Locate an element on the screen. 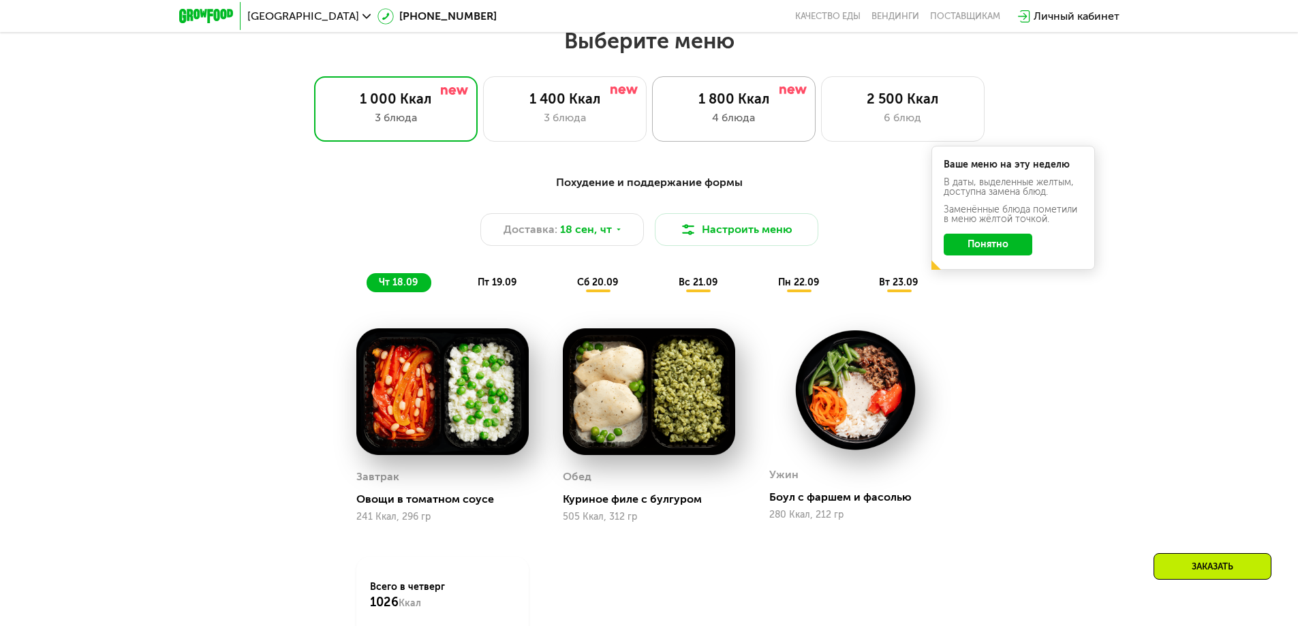  span: 18 сен, чт is located at coordinates (586, 230).